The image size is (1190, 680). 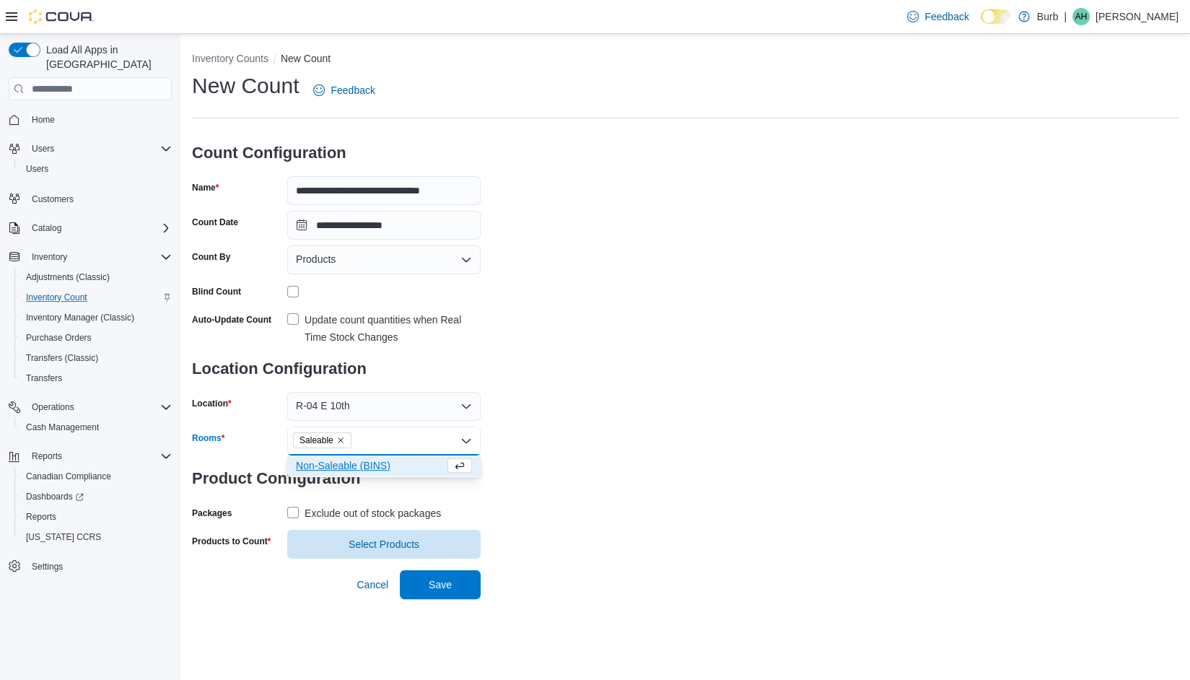 What do you see at coordinates (96, 277) in the screenshot?
I see `button: Adjustments (Classic)` at bounding box center [96, 277].